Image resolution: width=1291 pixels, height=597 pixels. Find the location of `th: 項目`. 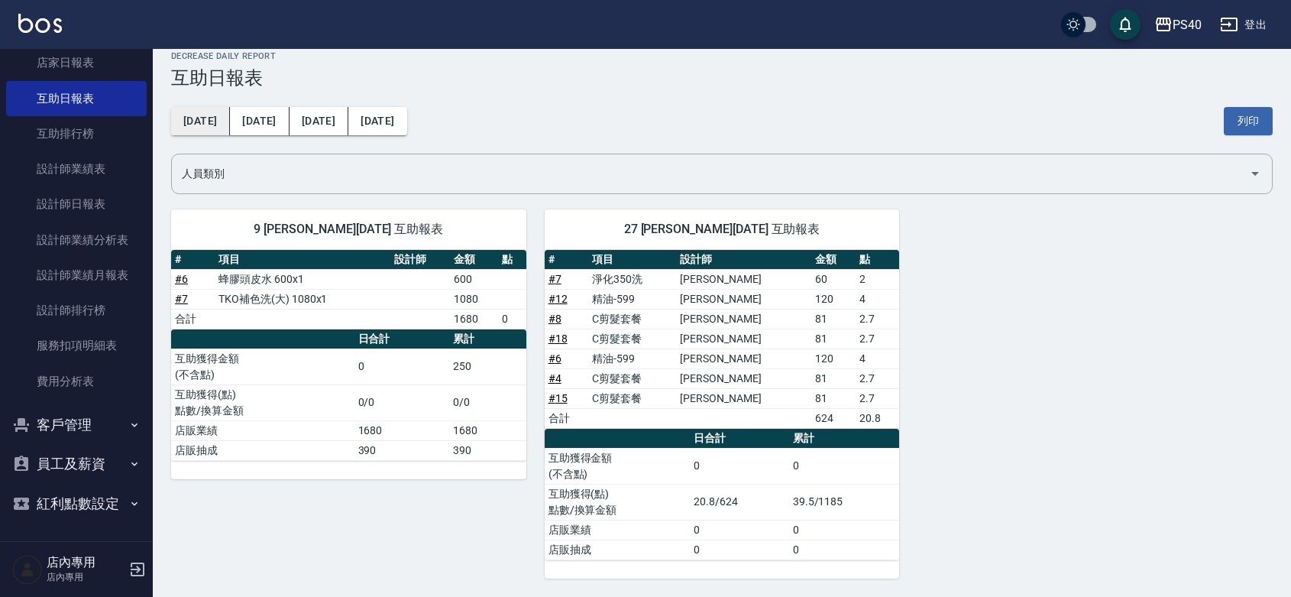

th: 項目 is located at coordinates (303, 260).